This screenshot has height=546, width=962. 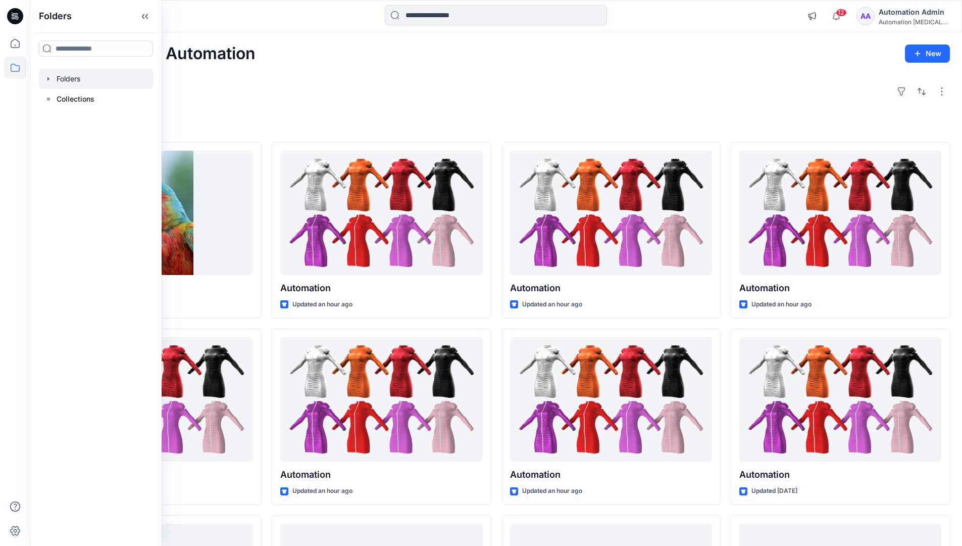 What do you see at coordinates (866, 16) in the screenshot?
I see `div: AA` at bounding box center [866, 16].